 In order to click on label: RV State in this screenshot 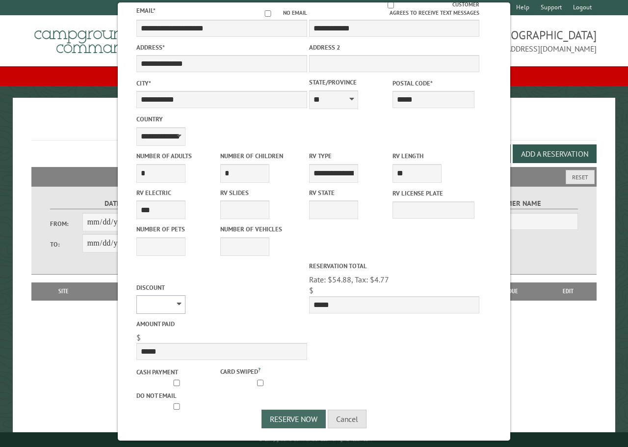, I will do `click(350, 192)`.